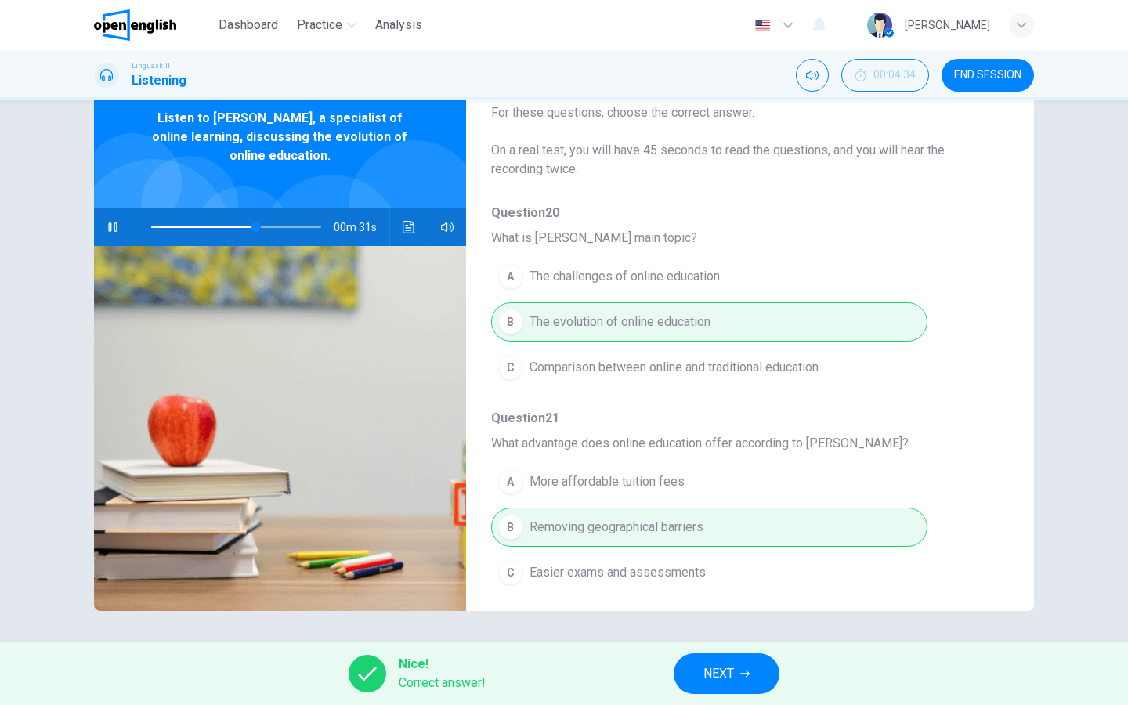 The image size is (1128, 705). I want to click on span: 00m 31s, so click(361, 227).